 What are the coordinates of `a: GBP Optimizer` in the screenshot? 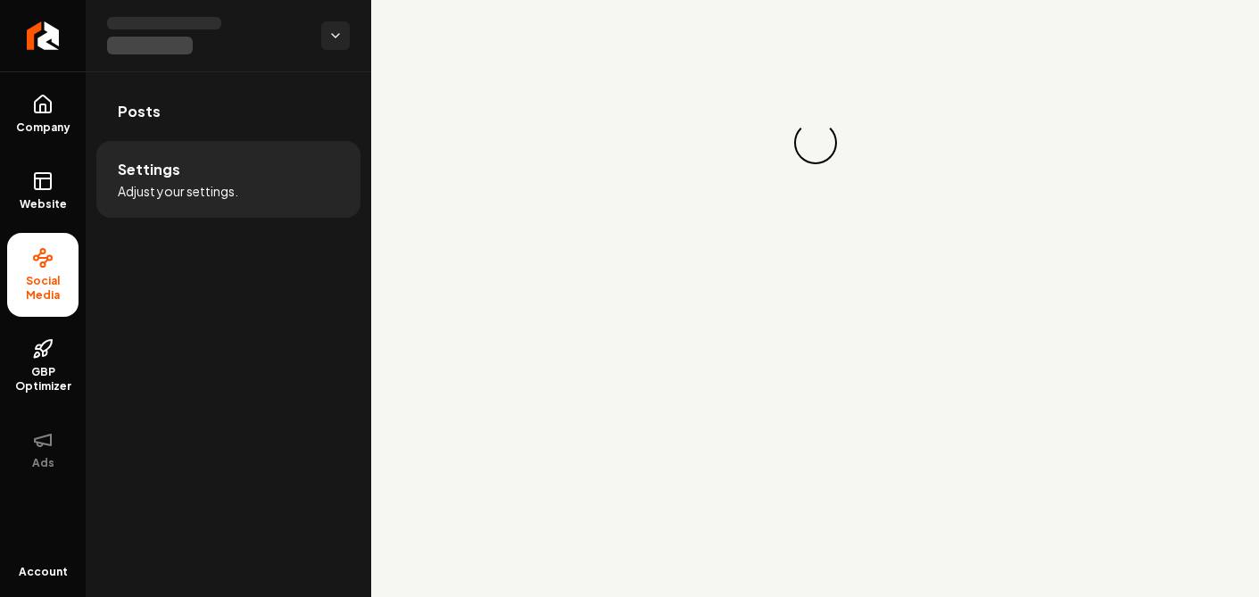 It's located at (43, 366).